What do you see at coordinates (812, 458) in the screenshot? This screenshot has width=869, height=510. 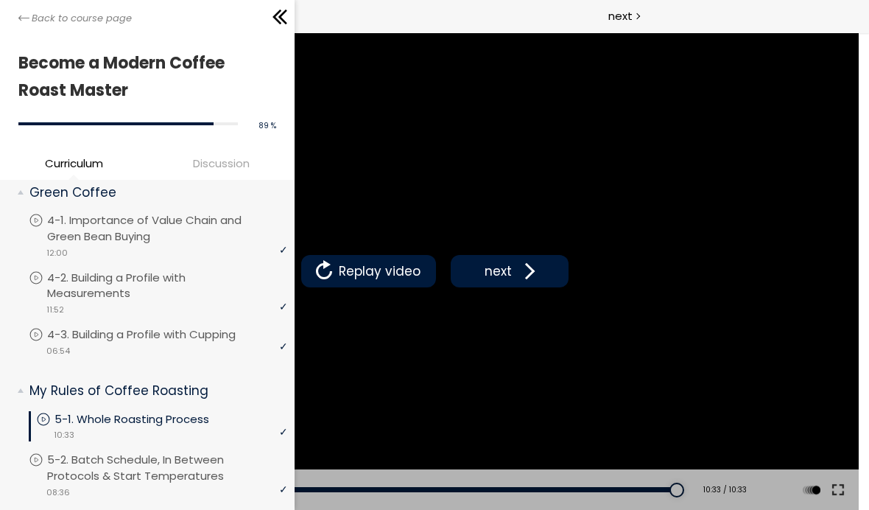 I see `button: Play back rate` at bounding box center [812, 458].